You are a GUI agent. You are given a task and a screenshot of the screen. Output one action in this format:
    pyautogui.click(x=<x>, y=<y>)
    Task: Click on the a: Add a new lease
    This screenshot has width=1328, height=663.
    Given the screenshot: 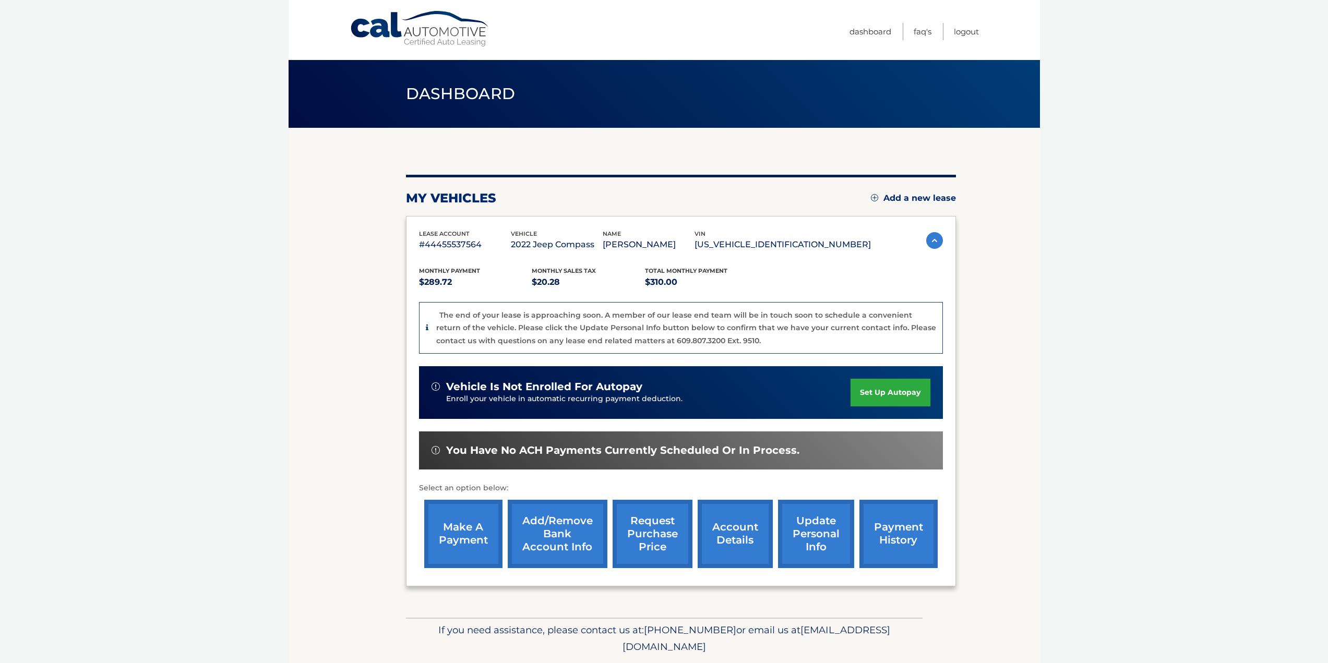 What is the action you would take?
    pyautogui.click(x=913, y=198)
    